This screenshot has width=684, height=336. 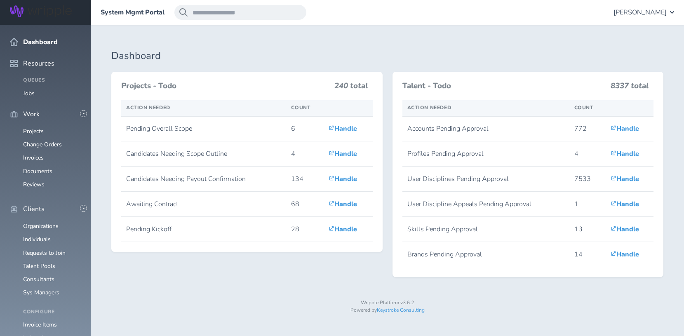 I want to click on a: Organizations, so click(x=41, y=226).